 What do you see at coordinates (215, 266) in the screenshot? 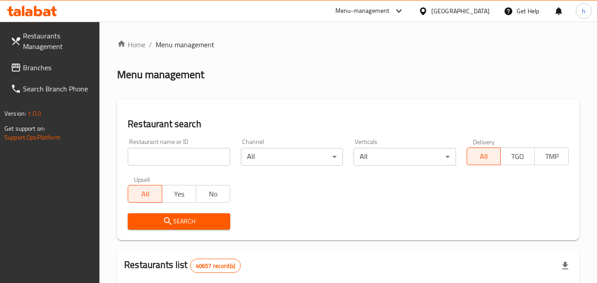
I see `div: Total records count` at bounding box center [215, 266].